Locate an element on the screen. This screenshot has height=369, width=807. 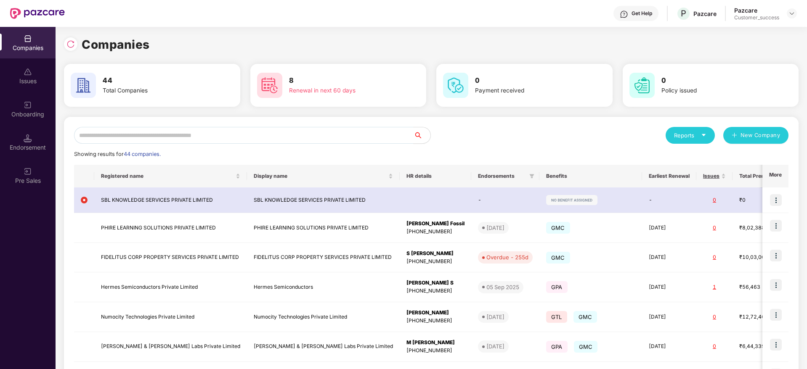
div: Total Companies is located at coordinates (156, 91).